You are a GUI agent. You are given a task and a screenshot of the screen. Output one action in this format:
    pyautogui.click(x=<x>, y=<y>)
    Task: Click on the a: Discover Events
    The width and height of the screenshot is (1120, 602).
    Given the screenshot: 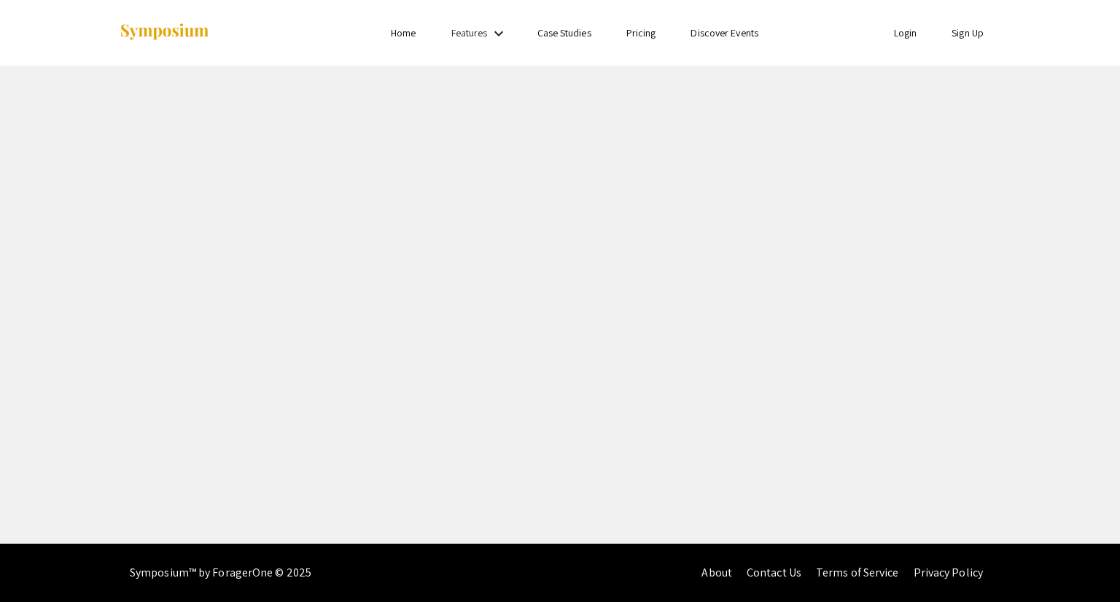 What is the action you would take?
    pyautogui.click(x=724, y=33)
    